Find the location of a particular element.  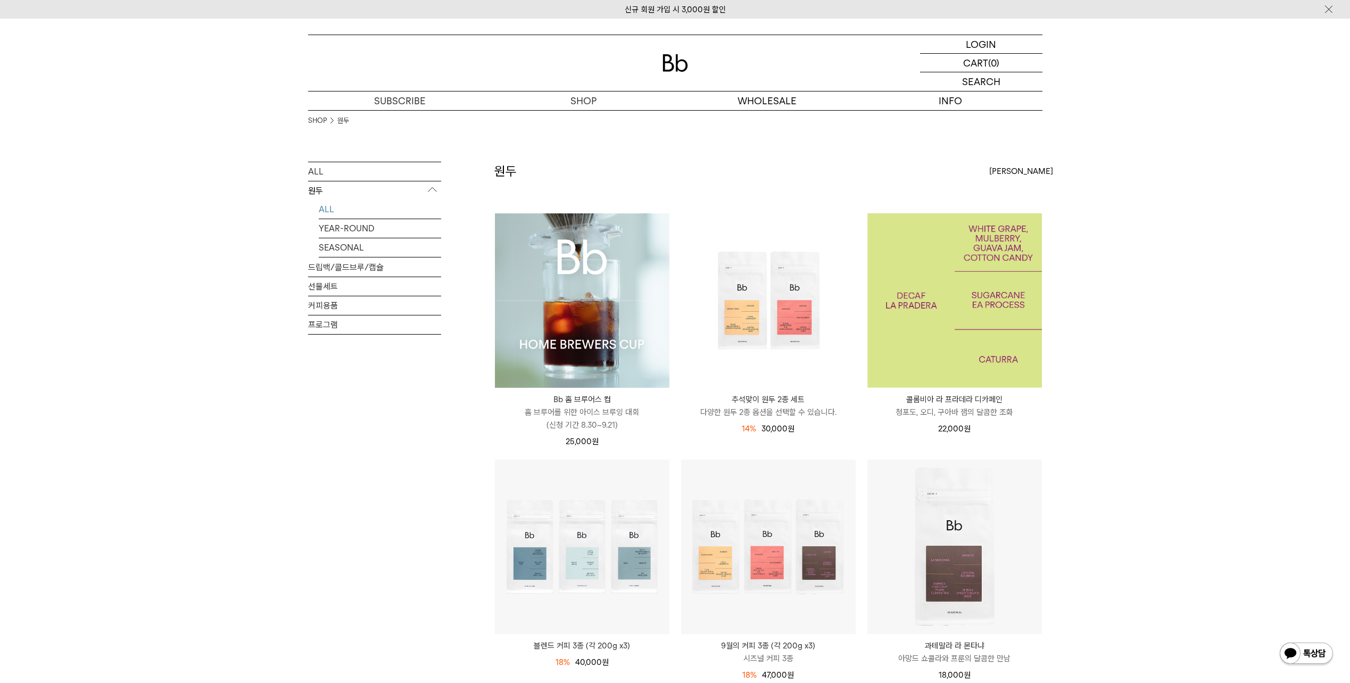

p: SUBSCRIBE is located at coordinates (400, 101).